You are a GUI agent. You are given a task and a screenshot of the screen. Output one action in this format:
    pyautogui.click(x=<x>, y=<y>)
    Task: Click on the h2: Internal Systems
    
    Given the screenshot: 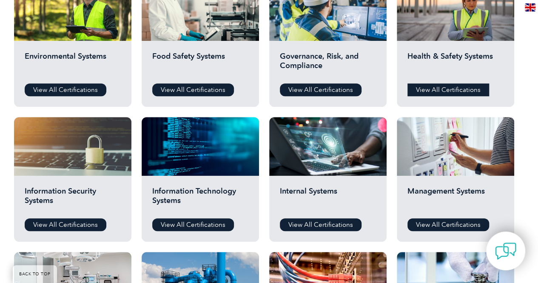 What is the action you would take?
    pyautogui.click(x=328, y=199)
    